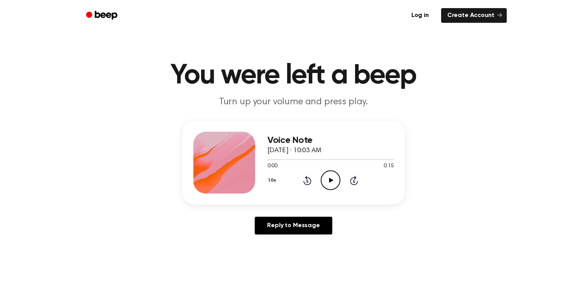 Image resolution: width=587 pixels, height=282 pixels. Describe the element at coordinates (273, 180) in the screenshot. I see `button: 1.0x` at that location.